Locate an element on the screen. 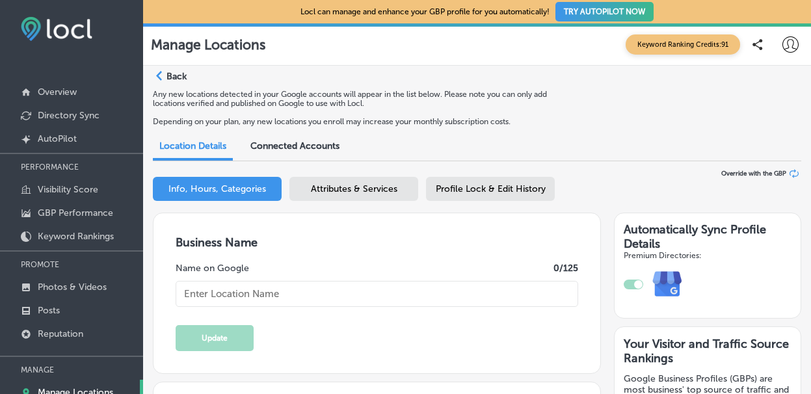 This screenshot has width=811, height=394. label: 0 /125 is located at coordinates (566, 268).